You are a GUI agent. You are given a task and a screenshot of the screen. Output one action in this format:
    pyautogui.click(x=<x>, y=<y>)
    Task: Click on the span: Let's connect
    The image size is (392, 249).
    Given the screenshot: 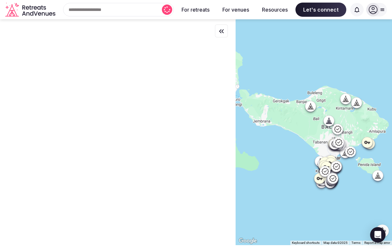 What is the action you would take?
    pyautogui.click(x=321, y=10)
    